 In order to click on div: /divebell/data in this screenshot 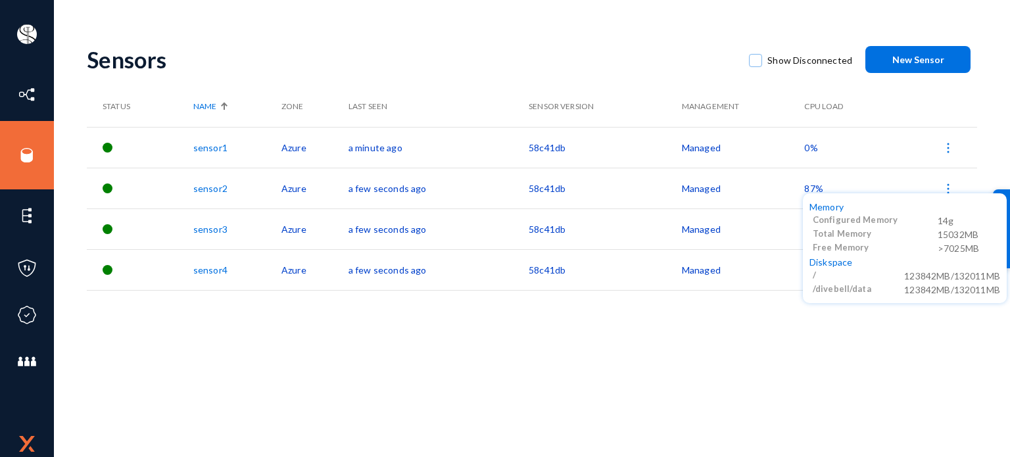, I will do `click(858, 289)`.